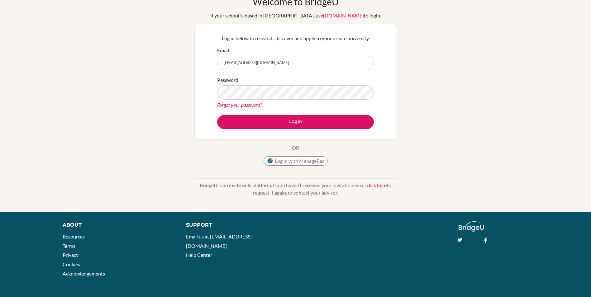 Image resolution: width=591 pixels, height=297 pixels. I want to click on label: Password, so click(228, 80).